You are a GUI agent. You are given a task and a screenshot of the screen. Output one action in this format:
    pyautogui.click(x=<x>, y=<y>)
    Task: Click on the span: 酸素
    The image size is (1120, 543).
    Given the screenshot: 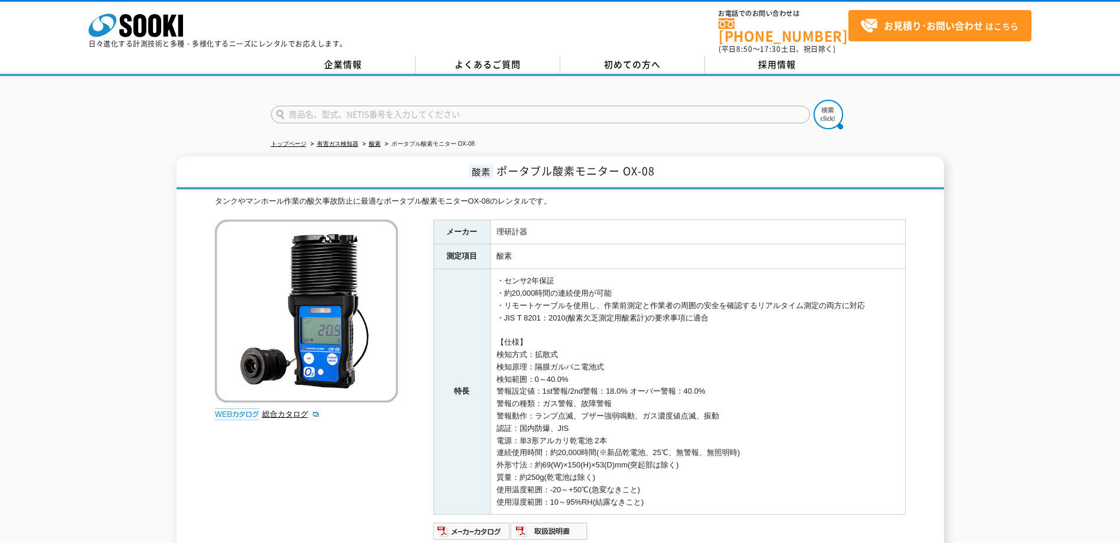 What is the action you would take?
    pyautogui.click(x=481, y=171)
    